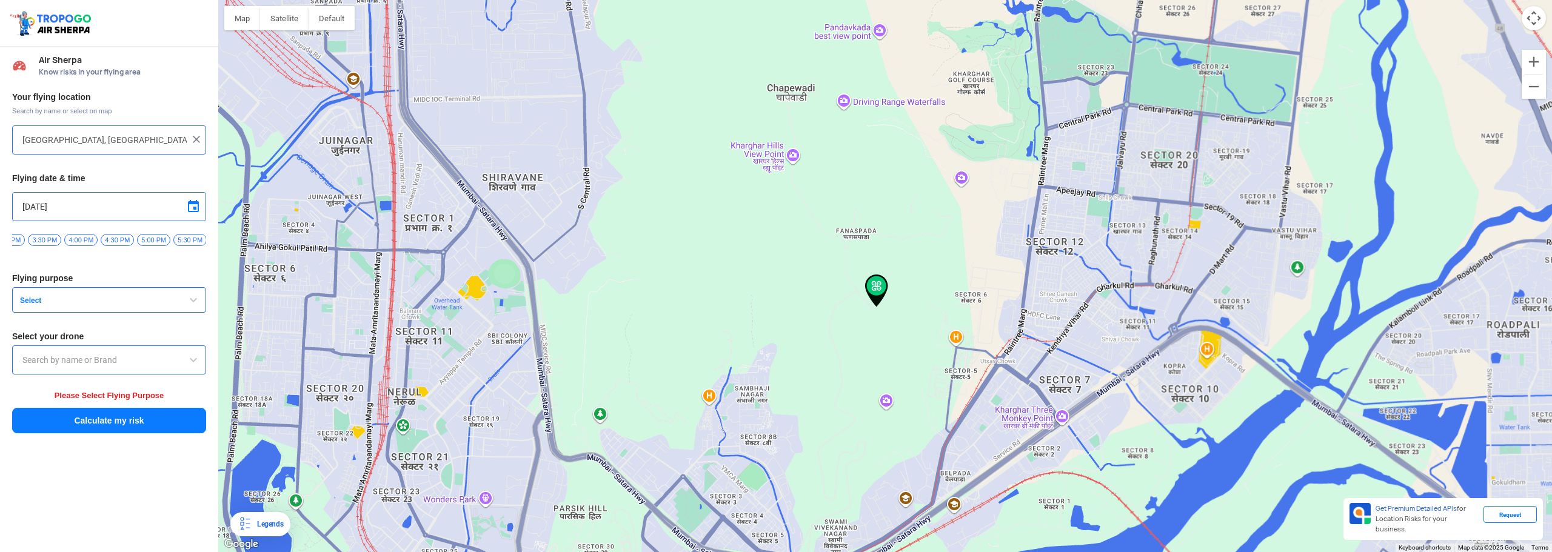 Image resolution: width=1552 pixels, height=552 pixels. What do you see at coordinates (242, 18) in the screenshot?
I see `button: Show street map` at bounding box center [242, 18].